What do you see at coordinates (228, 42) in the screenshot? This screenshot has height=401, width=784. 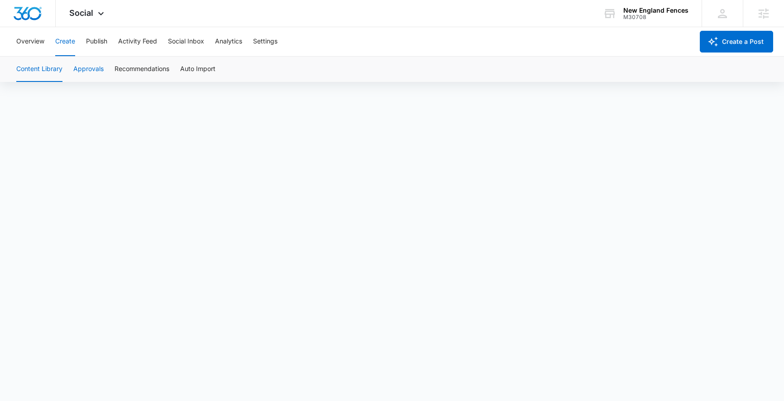 I see `button: Analytics` at bounding box center [228, 42].